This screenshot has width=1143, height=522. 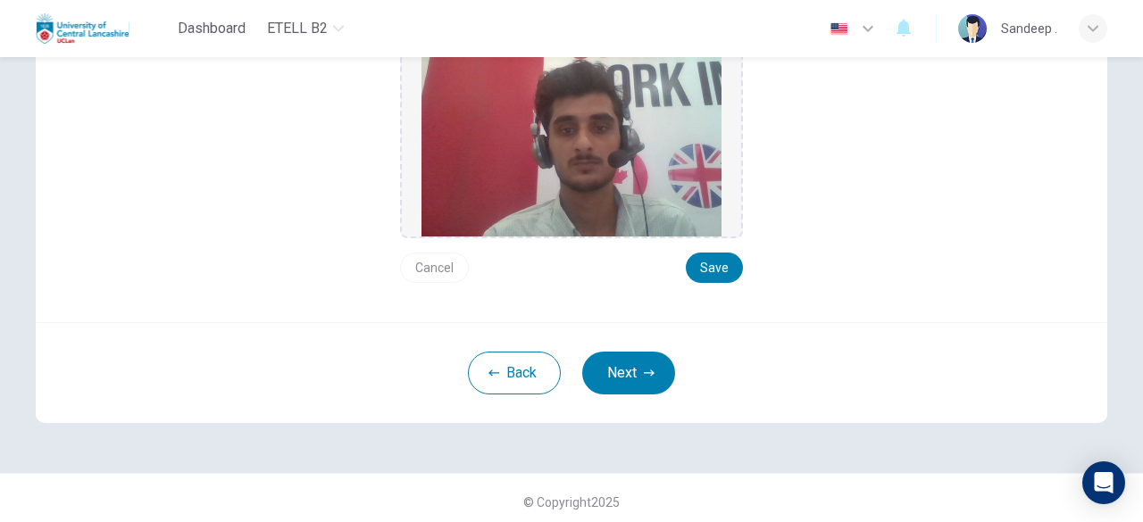 What do you see at coordinates (212, 29) in the screenshot?
I see `button: Dashboard` at bounding box center [212, 29].